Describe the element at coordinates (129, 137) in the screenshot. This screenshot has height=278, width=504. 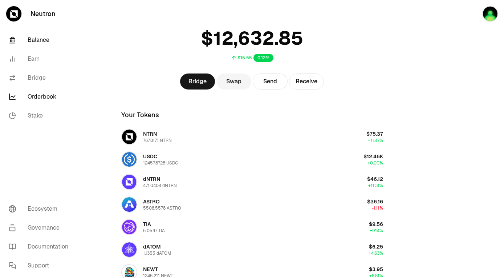
I see `img: NTRN Logo` at that location.